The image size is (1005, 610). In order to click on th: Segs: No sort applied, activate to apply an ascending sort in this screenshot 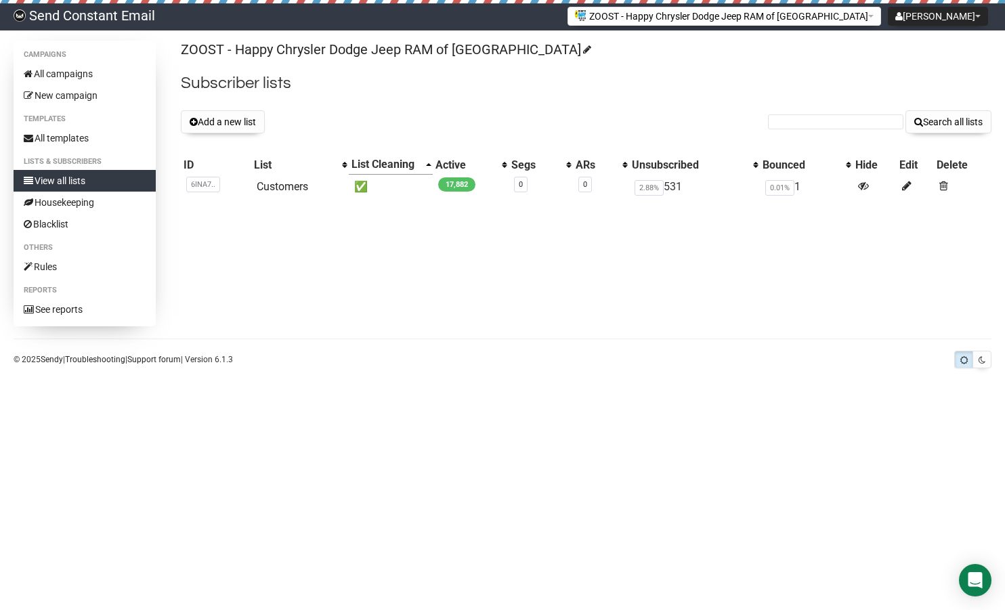, I will do `click(541, 165)`.